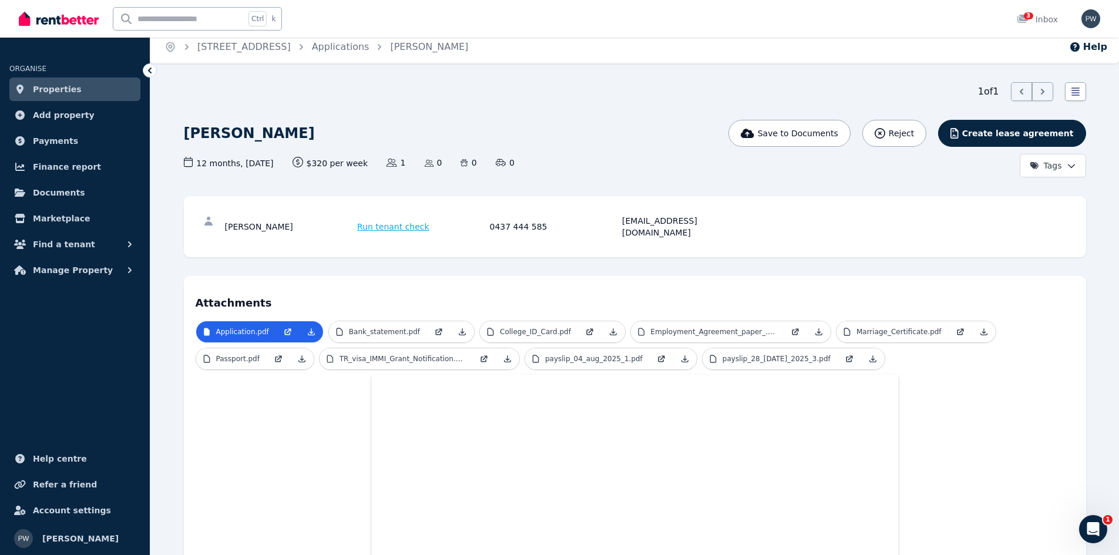 This screenshot has height=555, width=1119. What do you see at coordinates (273, 19) in the screenshot?
I see `span: k` at bounding box center [273, 19].